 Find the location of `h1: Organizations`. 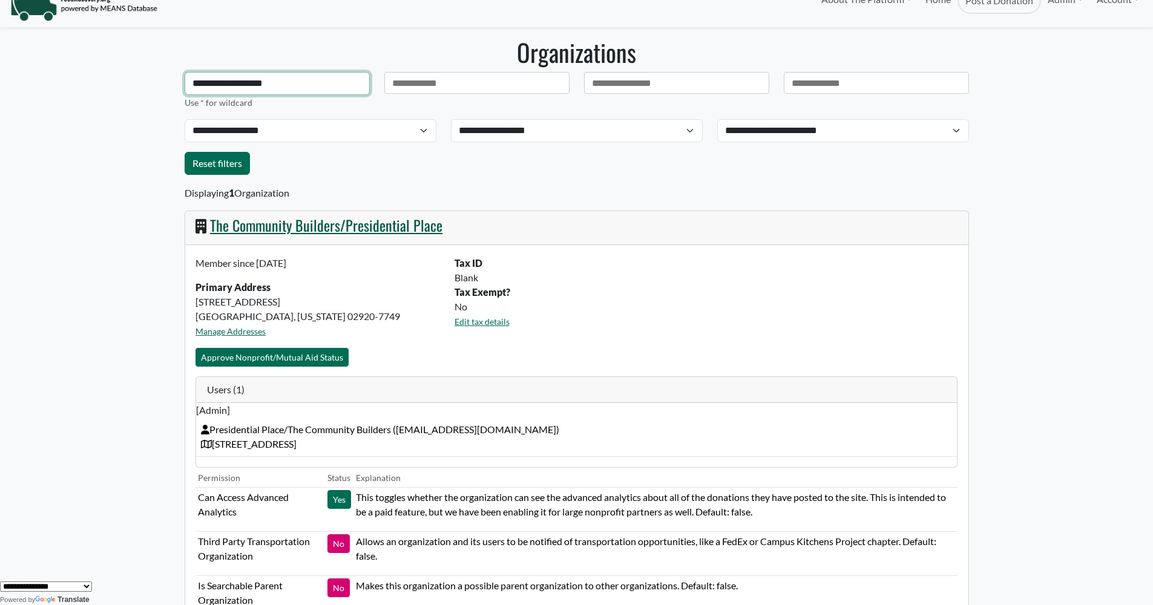

h1: Organizations is located at coordinates (577, 52).